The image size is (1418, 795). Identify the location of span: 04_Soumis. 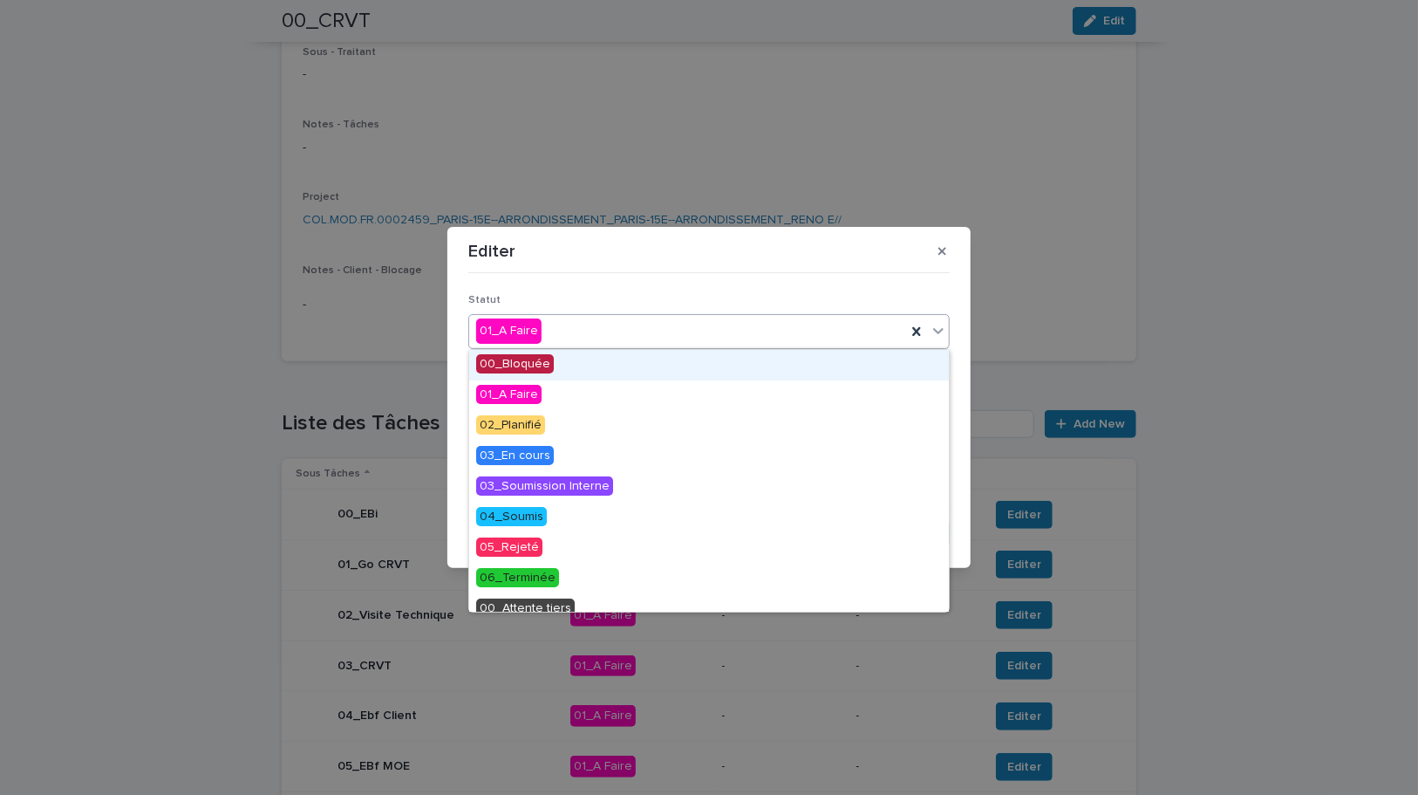
(511, 516).